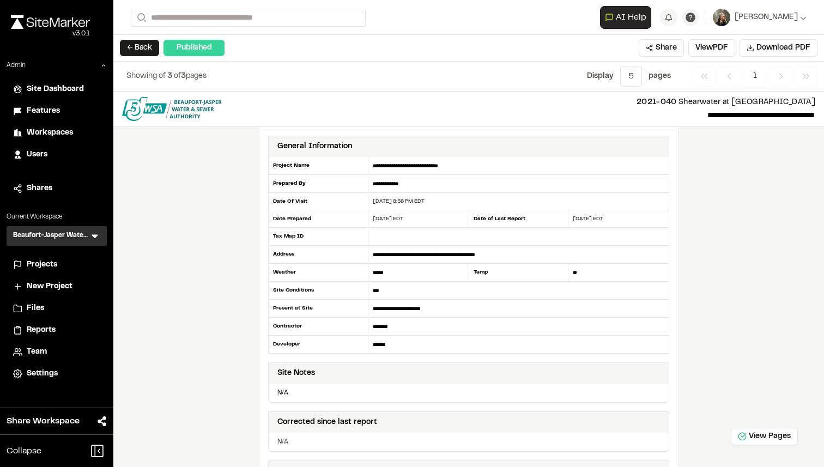 The height and width of the screenshot is (467, 824). Describe the element at coordinates (24, 451) in the screenshot. I see `span: Collapse` at that location.